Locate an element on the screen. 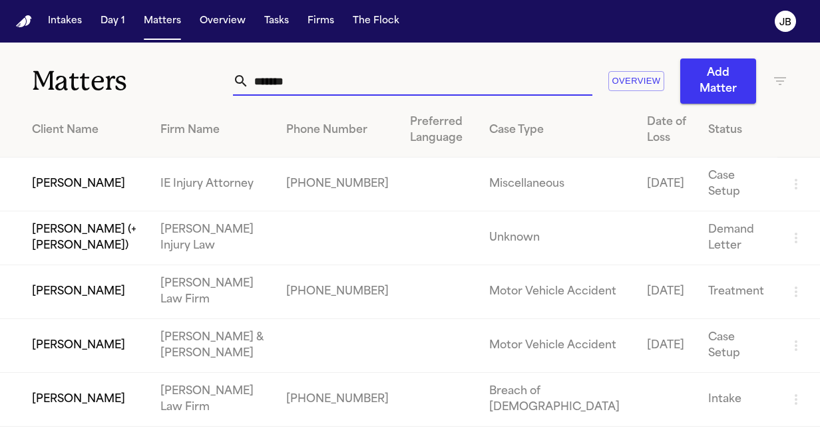 The width and height of the screenshot is (820, 448). td: Unknown is located at coordinates (557, 238).